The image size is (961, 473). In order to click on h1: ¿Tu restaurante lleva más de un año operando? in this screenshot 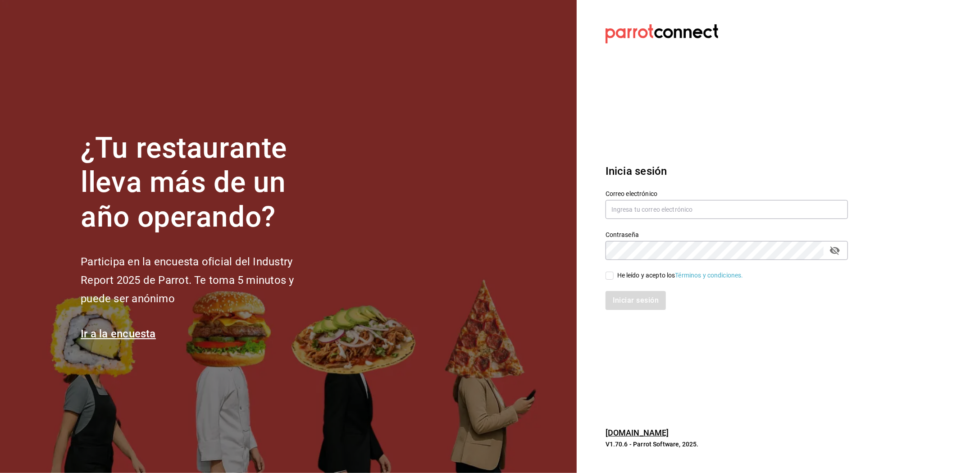, I will do `click(202, 183)`.